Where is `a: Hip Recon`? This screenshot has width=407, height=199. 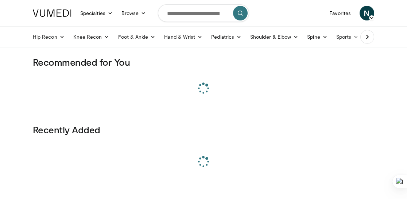
a: Hip Recon is located at coordinates (49, 37).